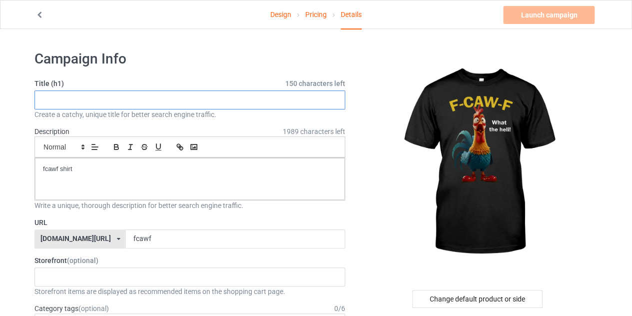 Image resolution: width=632 pixels, height=316 pixels. What do you see at coordinates (190, 59) in the screenshot?
I see `h1: Campaign Info` at bounding box center [190, 59].